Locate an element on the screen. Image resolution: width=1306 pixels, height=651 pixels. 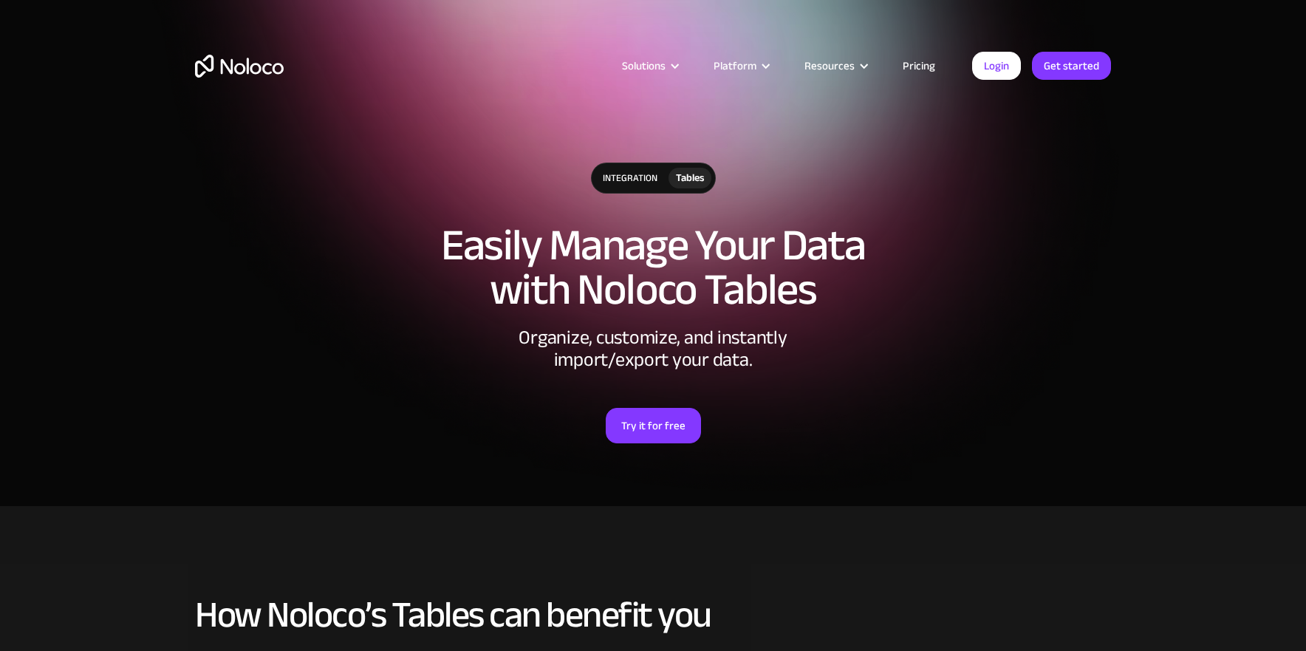
h1: Easily Manage Your Data with Noloco Tables is located at coordinates (653, 267).